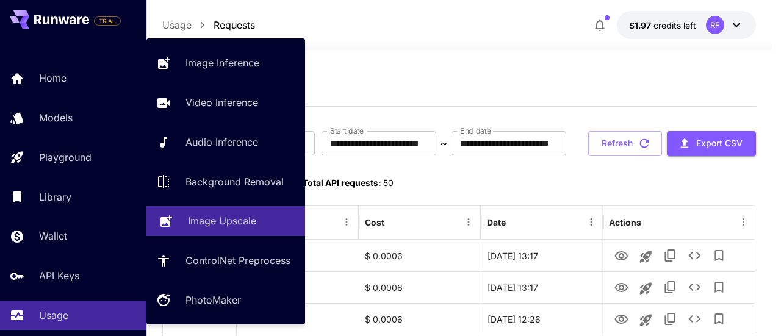 The width and height of the screenshot is (781, 336). I want to click on p: Image Inference, so click(222, 63).